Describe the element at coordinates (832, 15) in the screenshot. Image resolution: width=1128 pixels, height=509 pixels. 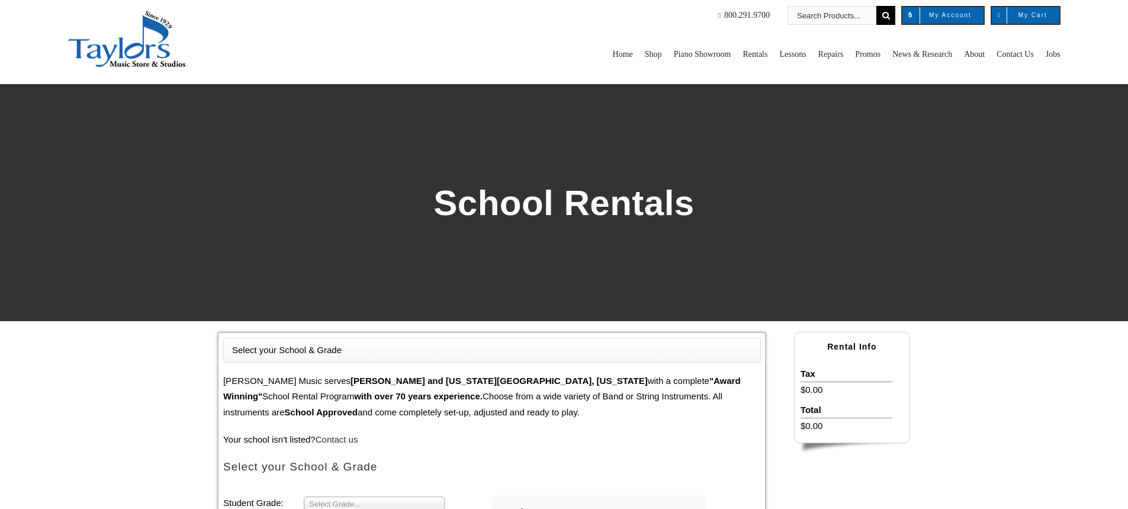
I see `input: Search Products...` at that location.